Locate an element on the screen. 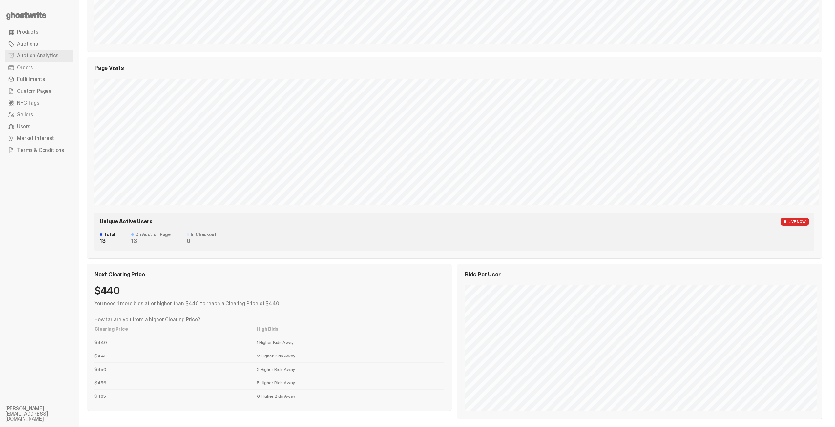 The image size is (835, 427). span: Bids Per User is located at coordinates (482, 275).